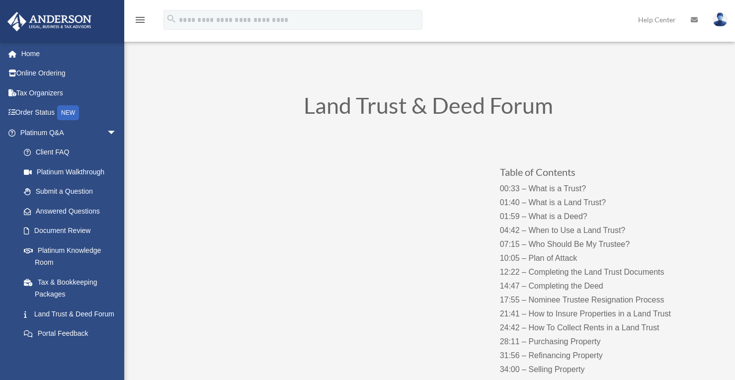 The width and height of the screenshot is (735, 380). What do you see at coordinates (73, 288) in the screenshot?
I see `a: Tax & Bookkeeping Packages` at bounding box center [73, 288].